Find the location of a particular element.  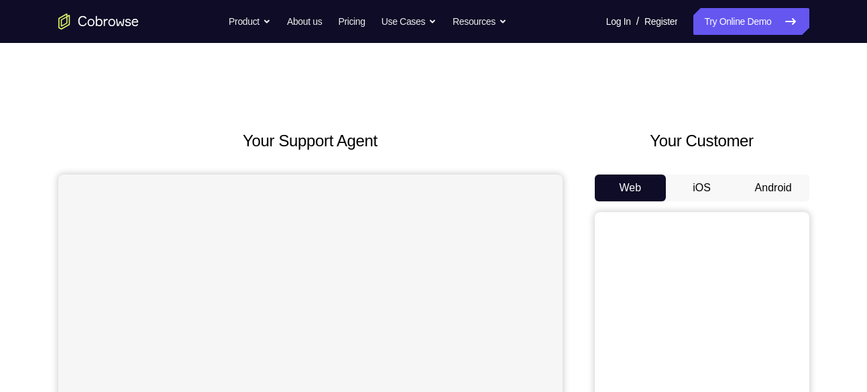

a: About us is located at coordinates (304, 21).